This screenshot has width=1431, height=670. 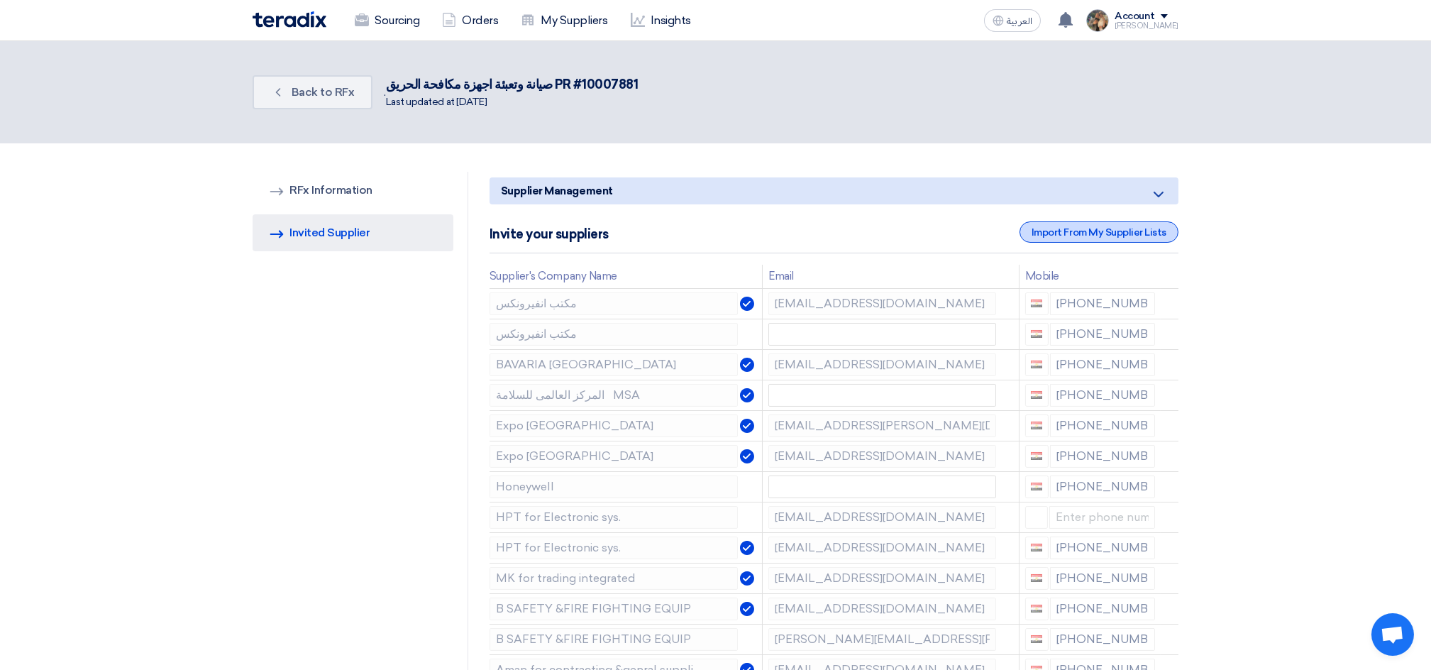 I want to click on span: Back to RFx, so click(x=323, y=92).